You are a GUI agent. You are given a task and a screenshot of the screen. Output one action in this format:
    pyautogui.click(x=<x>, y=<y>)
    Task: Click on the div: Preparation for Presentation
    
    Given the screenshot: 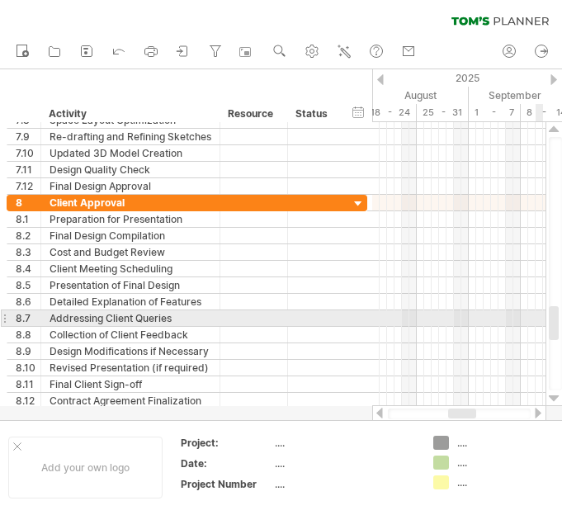 What is the action you would take?
    pyautogui.click(x=130, y=219)
    